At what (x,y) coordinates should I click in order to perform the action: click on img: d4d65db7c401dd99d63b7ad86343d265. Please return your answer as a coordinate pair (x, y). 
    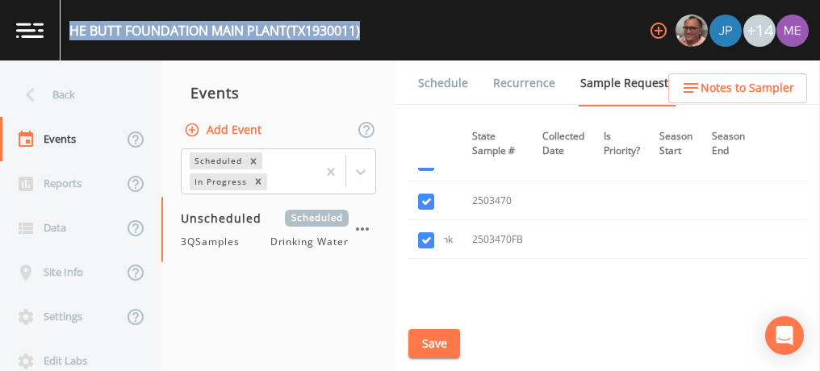
    Looking at the image, I should click on (792, 31).